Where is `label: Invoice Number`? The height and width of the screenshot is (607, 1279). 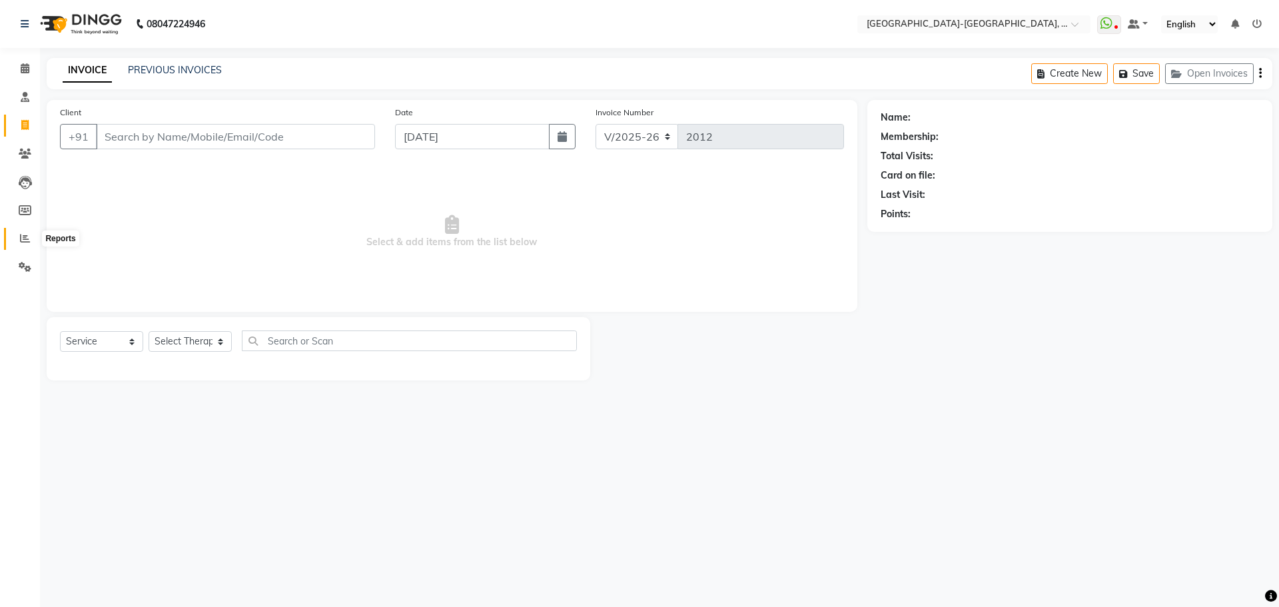 label: Invoice Number is located at coordinates (624, 113).